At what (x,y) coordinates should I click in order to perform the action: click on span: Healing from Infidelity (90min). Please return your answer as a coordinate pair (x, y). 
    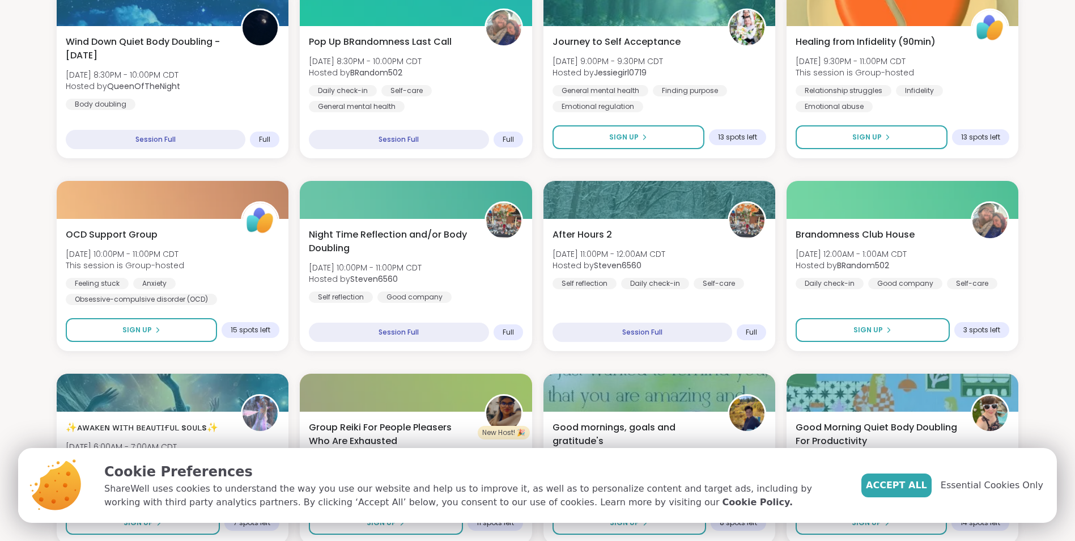
    Looking at the image, I should click on (866, 42).